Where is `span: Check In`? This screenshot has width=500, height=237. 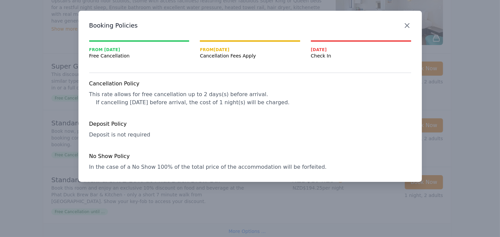 span: Check In is located at coordinates (361, 56).